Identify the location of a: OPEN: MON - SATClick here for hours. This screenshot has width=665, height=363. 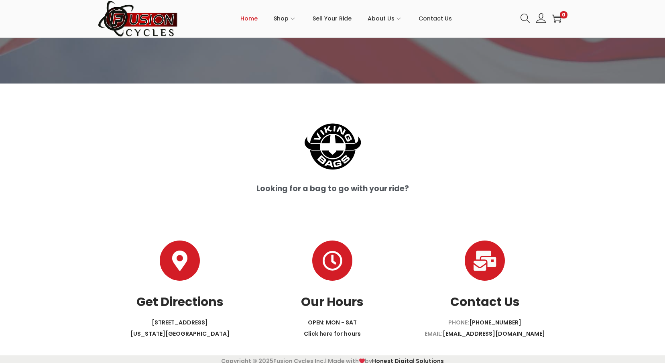
(332, 328).